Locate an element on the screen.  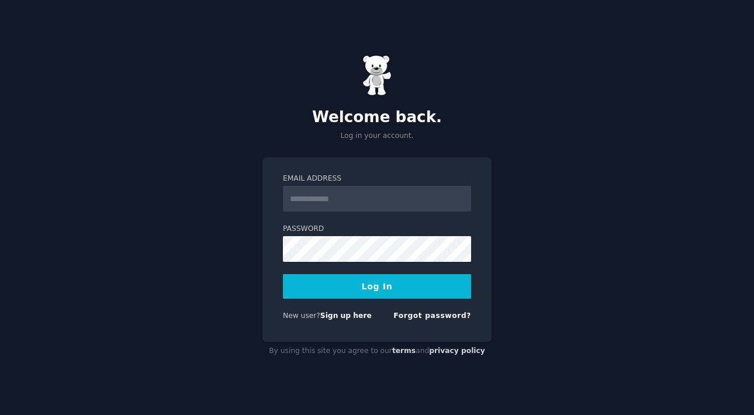
label: Email Address is located at coordinates (377, 179).